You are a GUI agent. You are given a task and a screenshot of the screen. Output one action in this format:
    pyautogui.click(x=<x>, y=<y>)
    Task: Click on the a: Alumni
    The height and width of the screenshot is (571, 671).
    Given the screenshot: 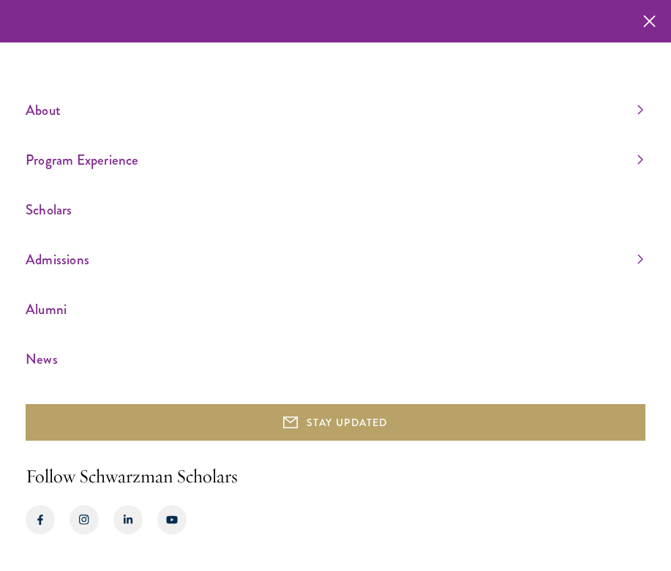 What is the action you would take?
    pyautogui.click(x=335, y=309)
    